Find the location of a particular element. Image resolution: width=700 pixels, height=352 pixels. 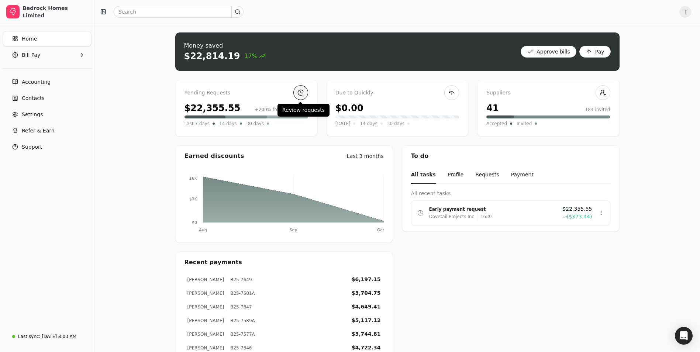

span: Support is located at coordinates (32, 147).